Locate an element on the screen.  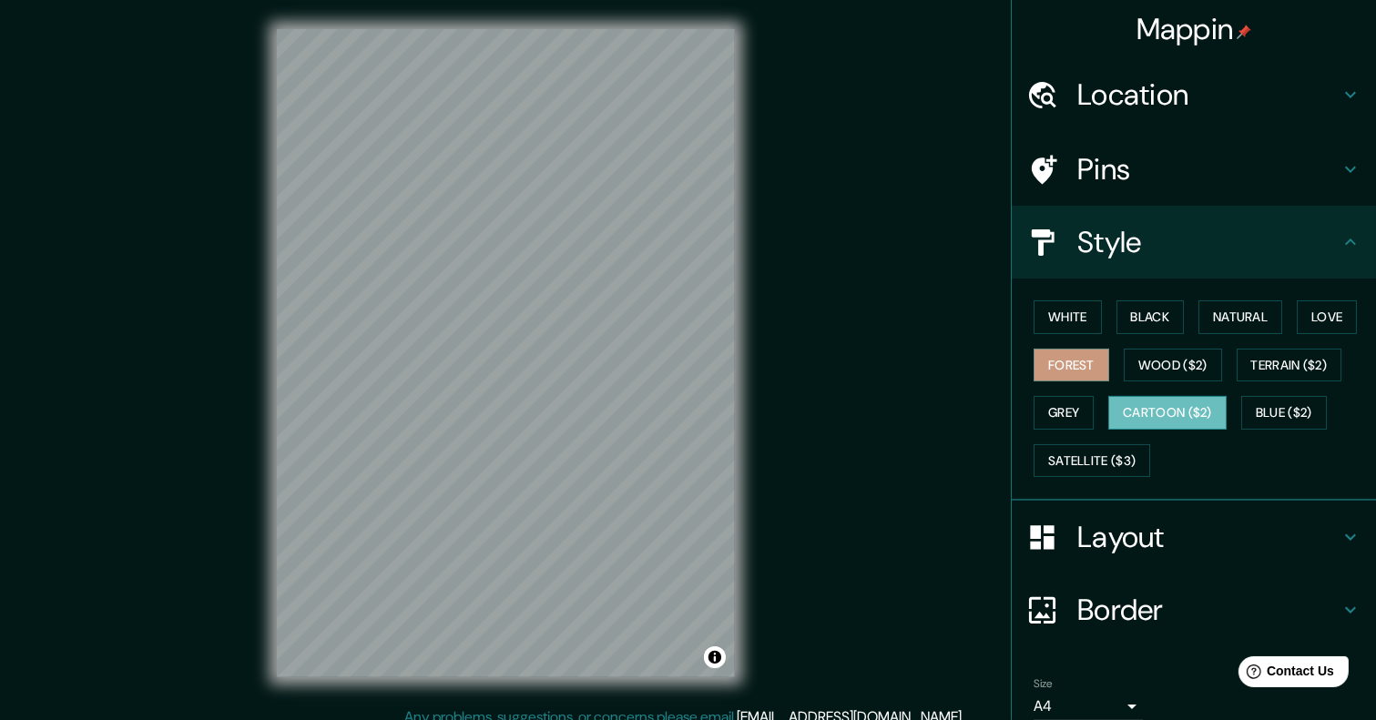
h4: Layout is located at coordinates (1208, 537).